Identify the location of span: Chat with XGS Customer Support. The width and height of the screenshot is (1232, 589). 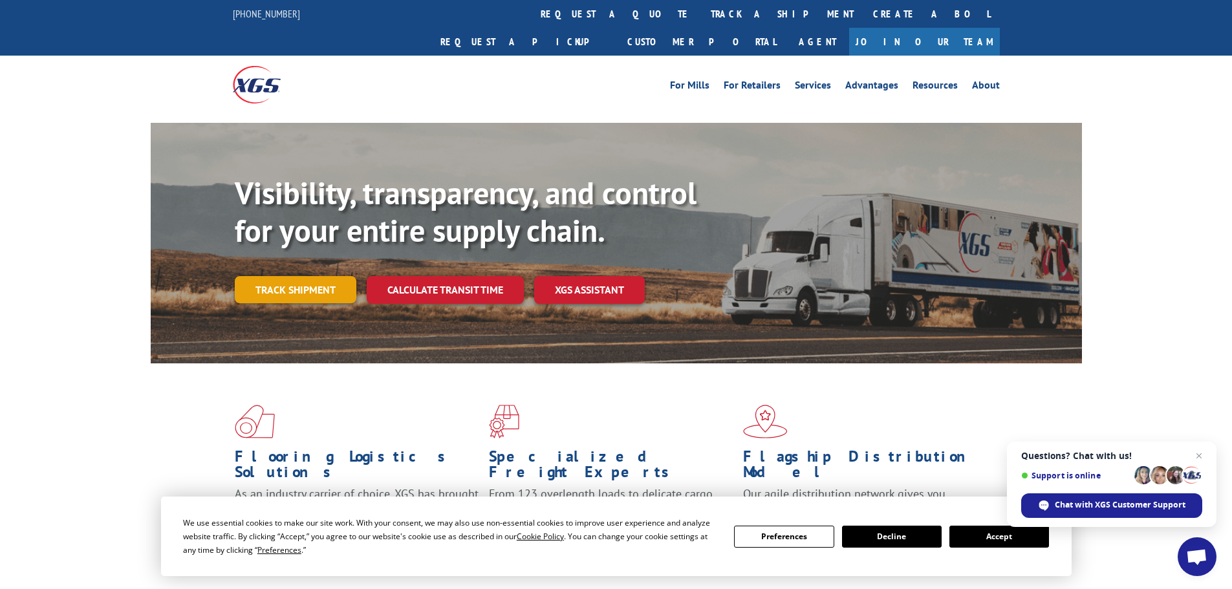
(1120, 505).